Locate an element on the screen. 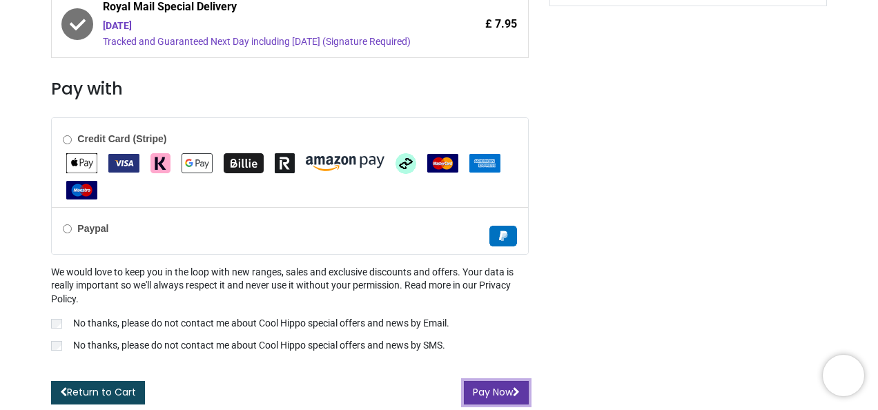 The height and width of the screenshot is (410, 878). p: No thanks, please do not contact me about Cool Hippo special offers and news by SMS. is located at coordinates (259, 346).